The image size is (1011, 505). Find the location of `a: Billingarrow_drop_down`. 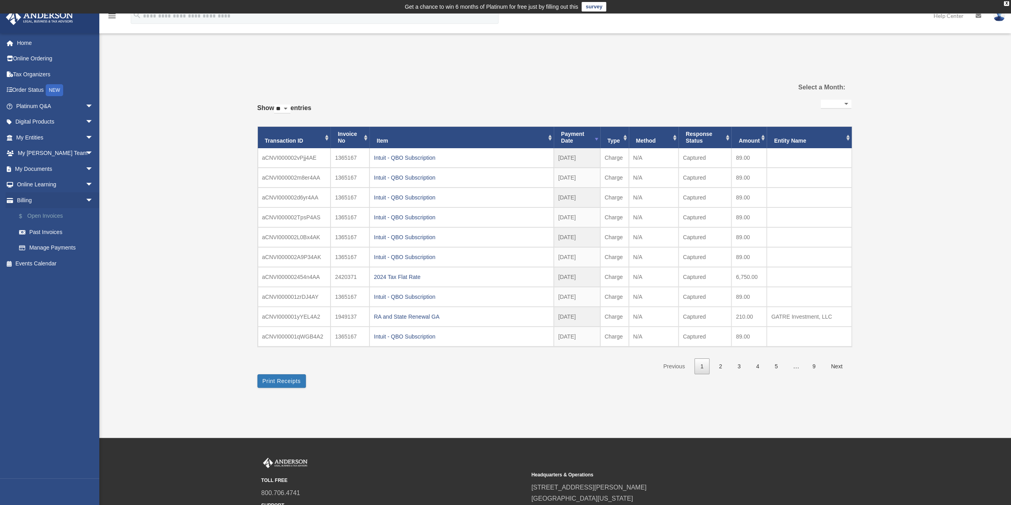

a: Billingarrow_drop_down is located at coordinates (55, 200).